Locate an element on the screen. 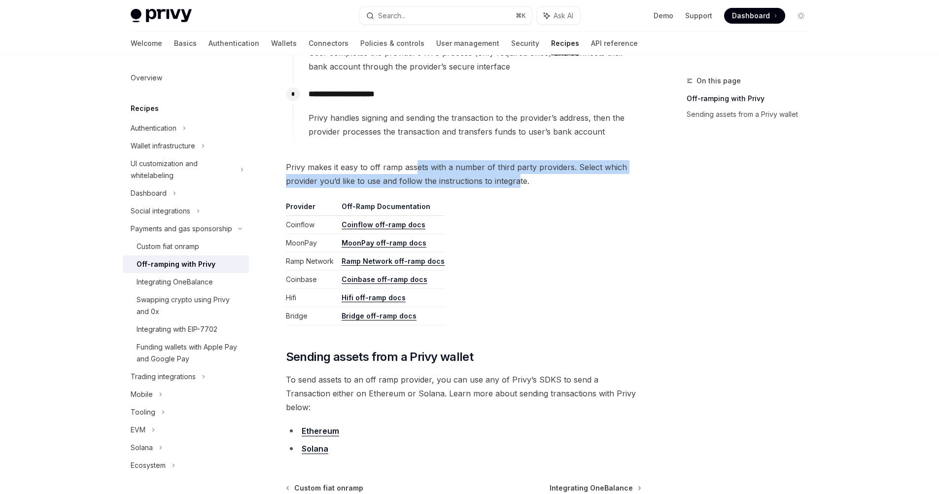 The image size is (939, 494). span: User completes the provider’s KYC process (only required once) and connects their bank account th... is located at coordinates (475, 60).